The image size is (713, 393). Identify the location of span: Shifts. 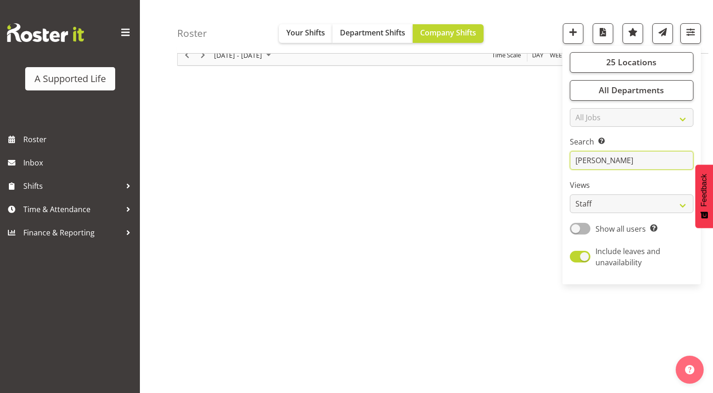
(72, 186).